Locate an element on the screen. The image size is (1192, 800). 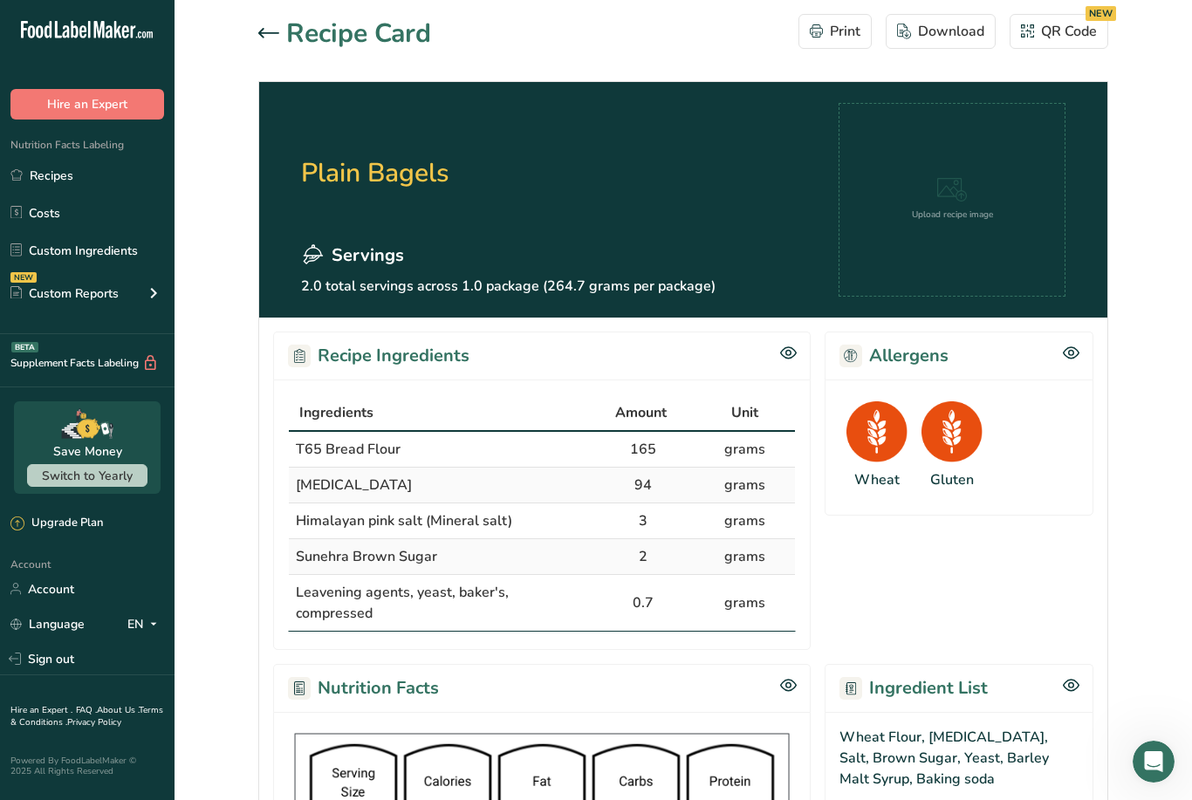
h2: Recipe Ingredients is located at coordinates (379, 356).